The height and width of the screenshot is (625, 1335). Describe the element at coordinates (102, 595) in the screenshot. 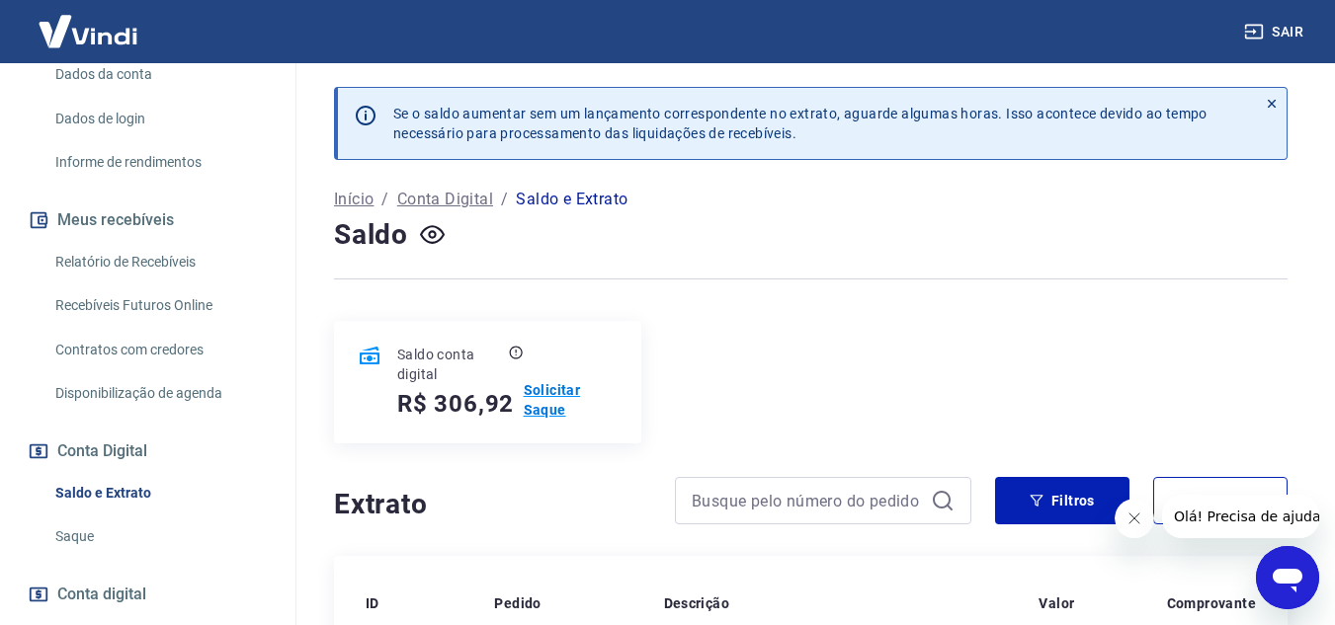

I see `span: Conta digital` at that location.